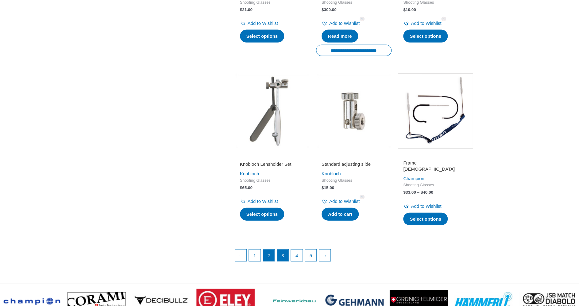  I want to click on bdi: 21.00, so click(246, 10).